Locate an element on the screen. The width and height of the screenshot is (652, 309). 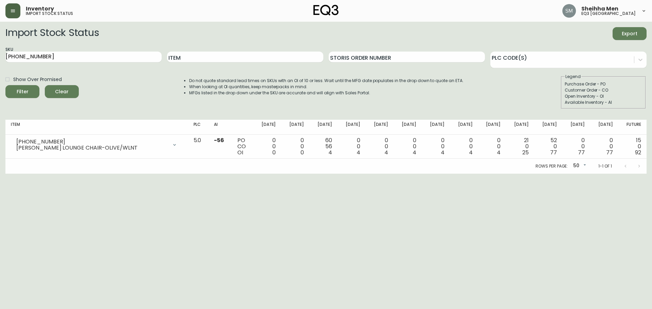
div: 15 0 is located at coordinates (632, 147).